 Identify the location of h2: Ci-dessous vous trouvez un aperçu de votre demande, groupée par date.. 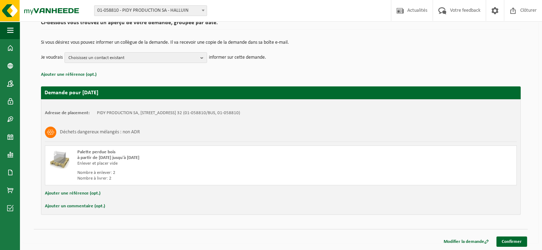
(281, 25).